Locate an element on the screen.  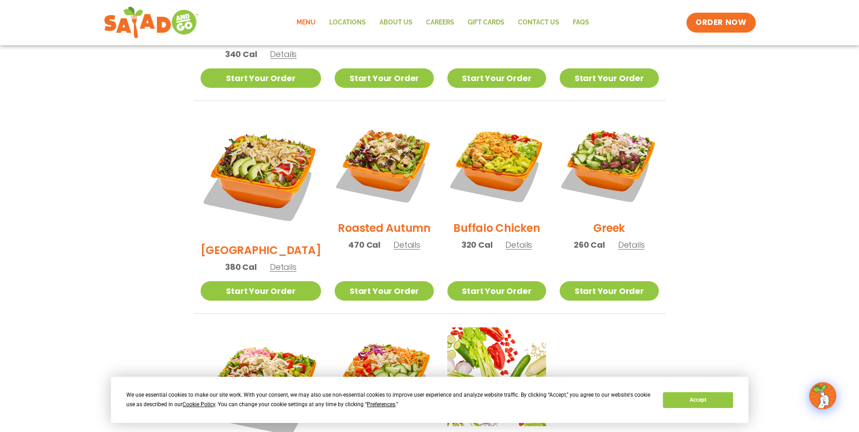
h2: Buffalo Chicken is located at coordinates (496, 228).